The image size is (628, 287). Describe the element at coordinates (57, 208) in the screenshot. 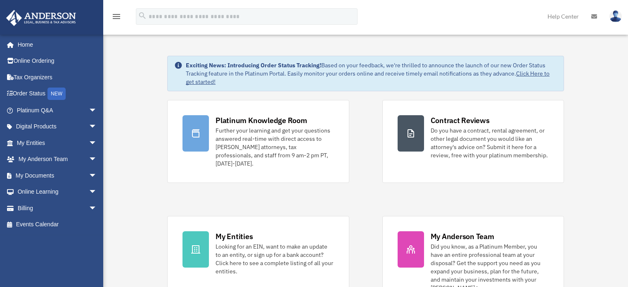

I see `a: Billingarrow_drop_down` at that location.